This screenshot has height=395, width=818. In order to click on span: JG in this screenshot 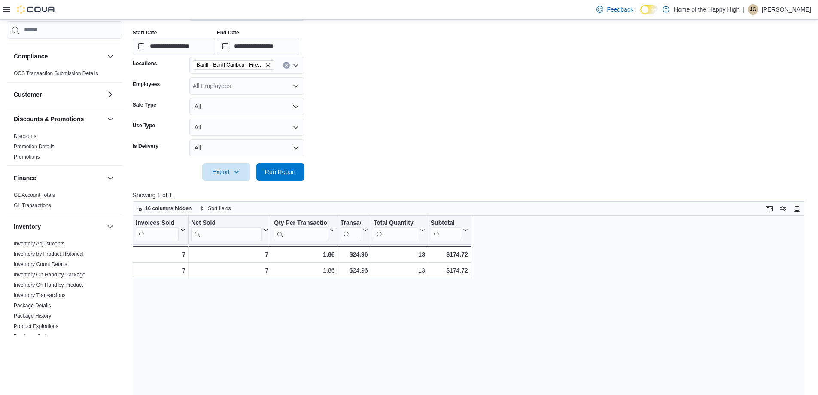, I will do `click(753, 9)`.